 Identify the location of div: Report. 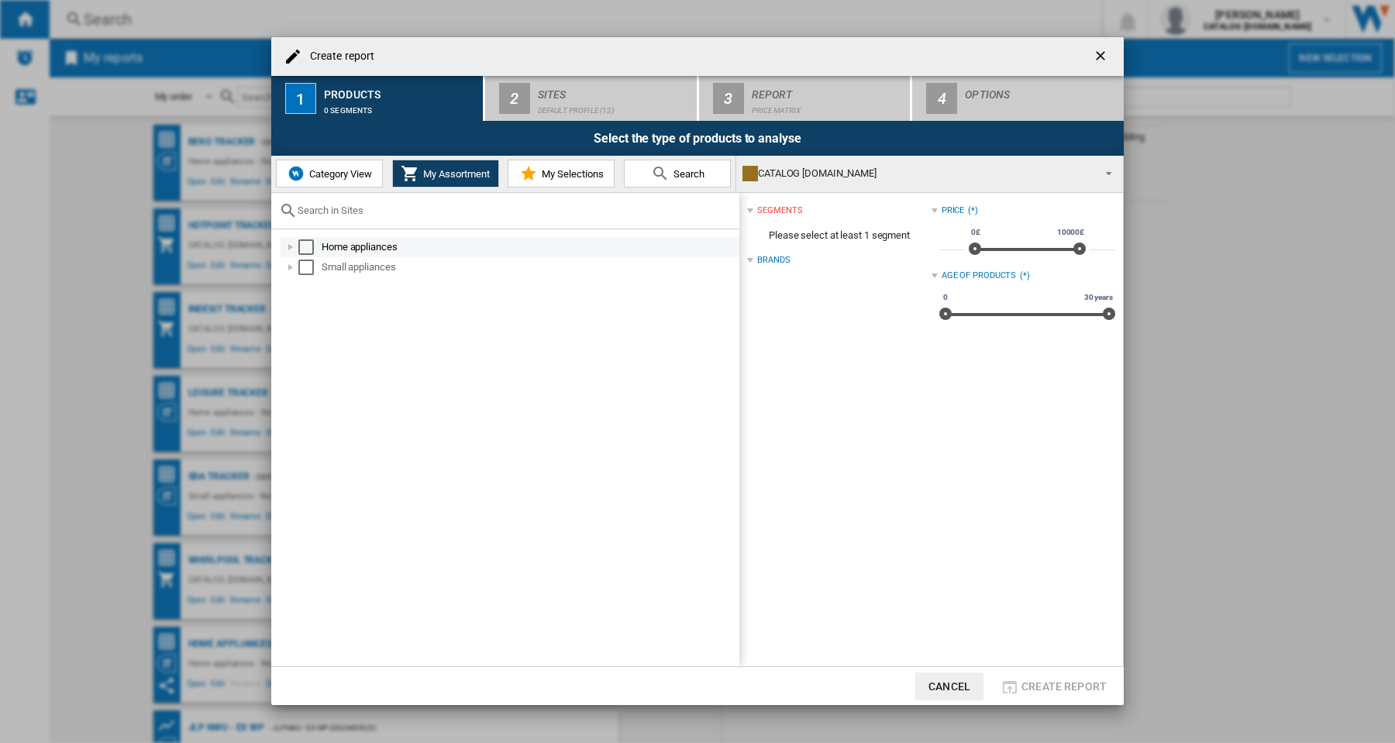
(828, 90).